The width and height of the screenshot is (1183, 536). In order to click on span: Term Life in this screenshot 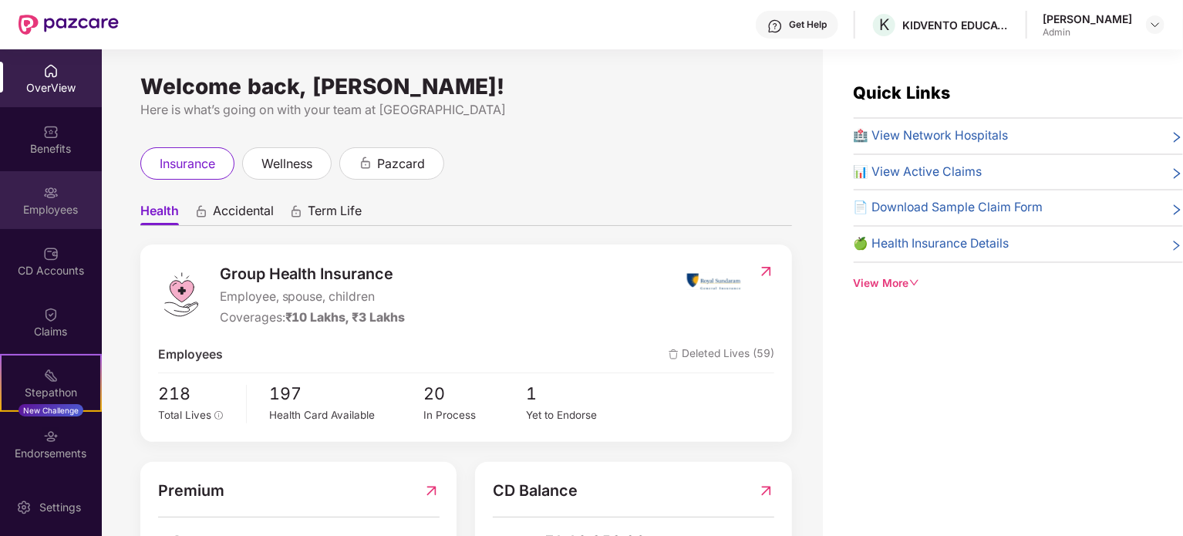, I will do `click(335, 214)`.